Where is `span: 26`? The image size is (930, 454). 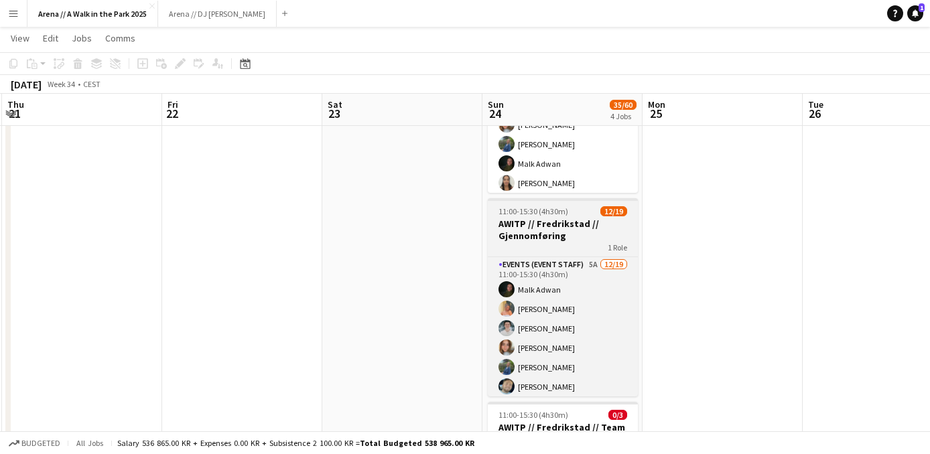 span: 26 is located at coordinates (815, 113).